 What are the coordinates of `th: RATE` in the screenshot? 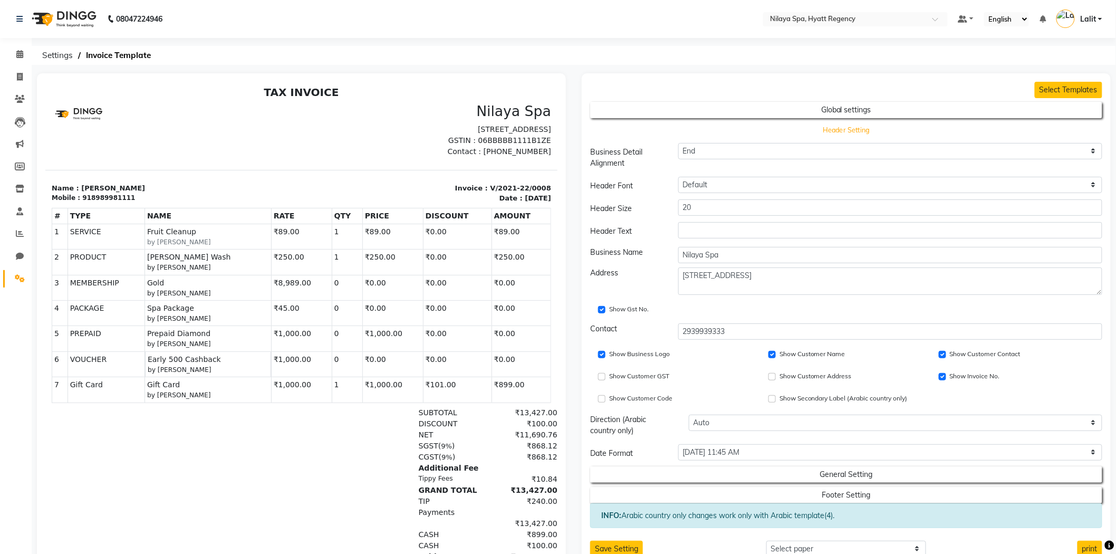 It's located at (256, 134).